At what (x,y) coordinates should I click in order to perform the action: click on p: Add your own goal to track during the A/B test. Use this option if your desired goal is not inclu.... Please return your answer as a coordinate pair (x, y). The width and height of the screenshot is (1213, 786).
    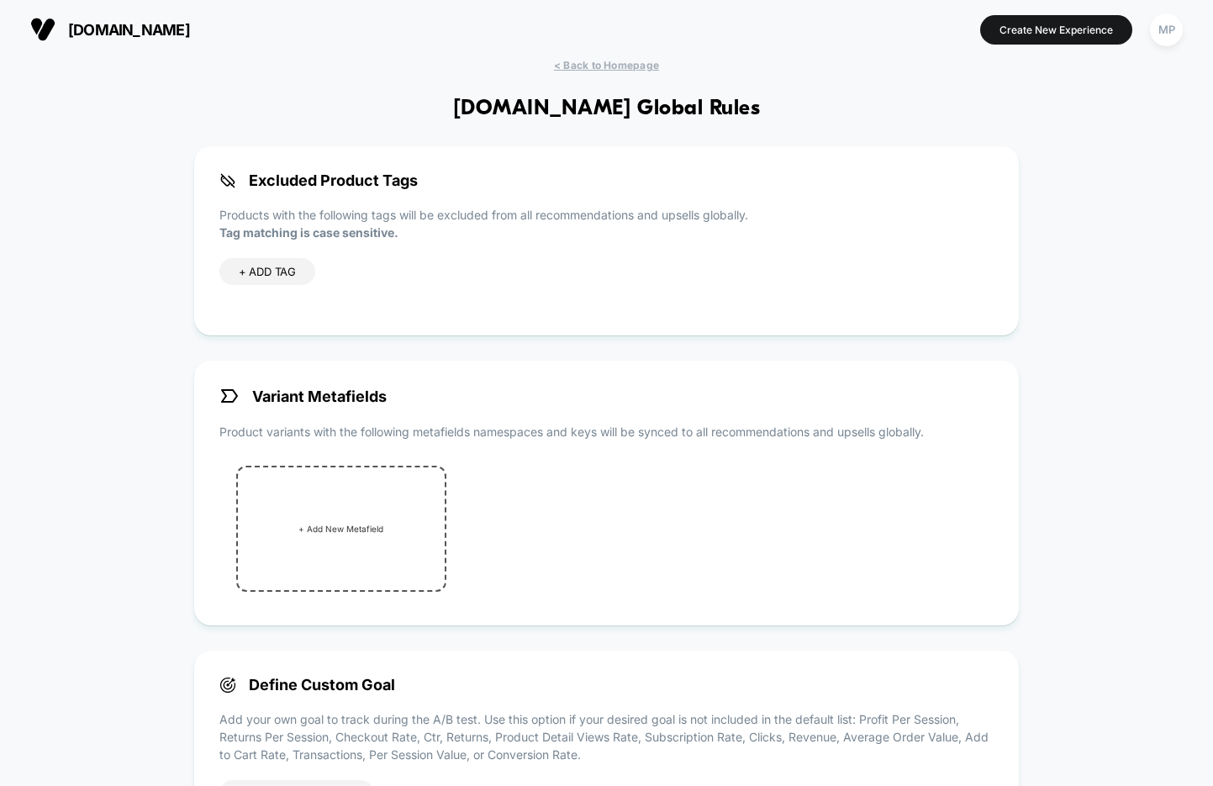
    Looking at the image, I should click on (606, 736).